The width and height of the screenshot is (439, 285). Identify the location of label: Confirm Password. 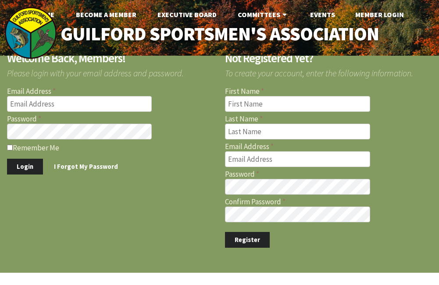
(329, 202).